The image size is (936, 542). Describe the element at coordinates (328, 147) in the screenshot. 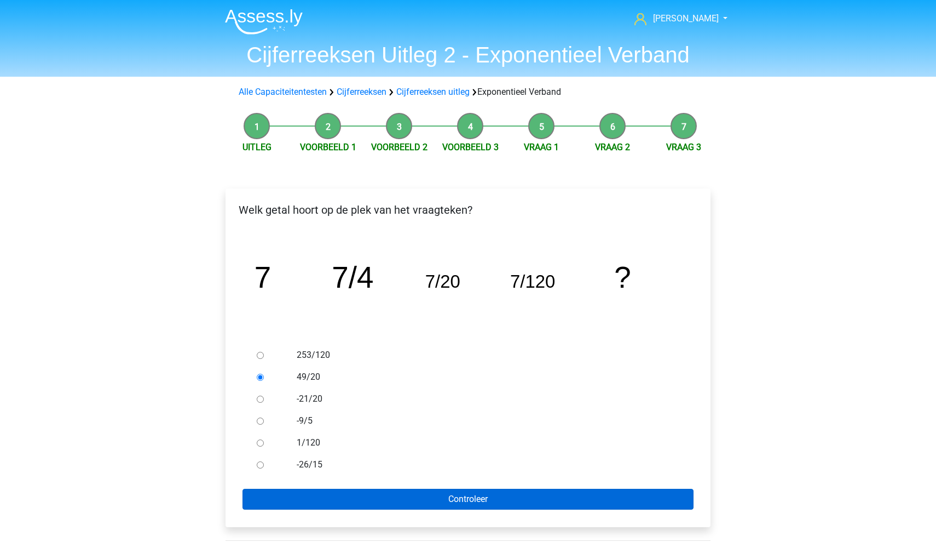

I see `a: Voorbeeld 1` at that location.